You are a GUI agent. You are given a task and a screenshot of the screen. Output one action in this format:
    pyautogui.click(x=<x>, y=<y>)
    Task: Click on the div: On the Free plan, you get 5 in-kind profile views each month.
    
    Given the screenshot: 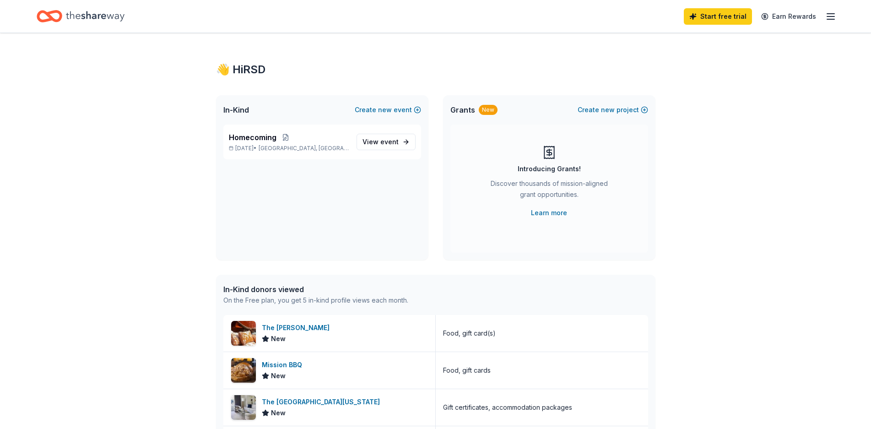 What is the action you would take?
    pyautogui.click(x=316, y=300)
    